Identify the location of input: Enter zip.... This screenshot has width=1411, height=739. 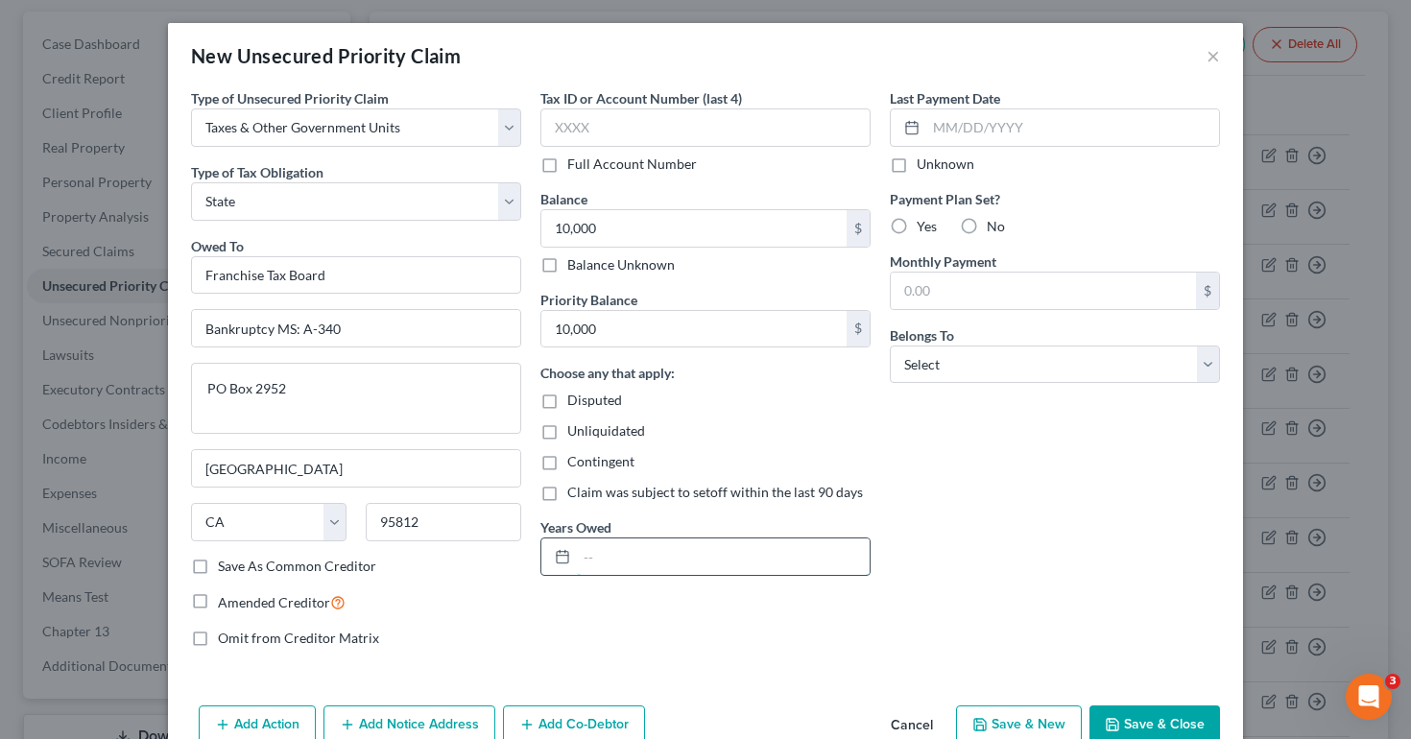
(444, 522).